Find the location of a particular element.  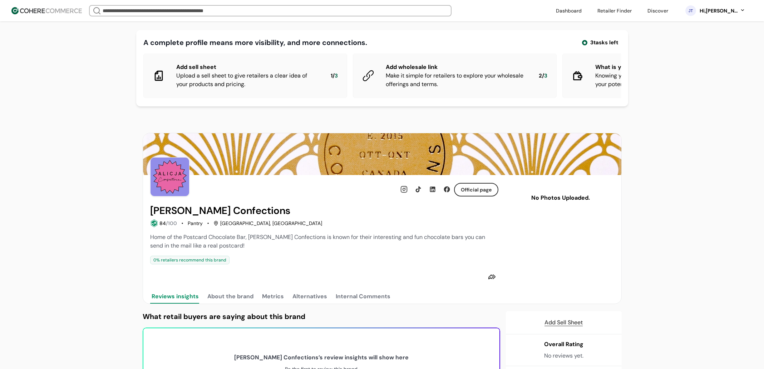

button: Metrics is located at coordinates (273, 297).